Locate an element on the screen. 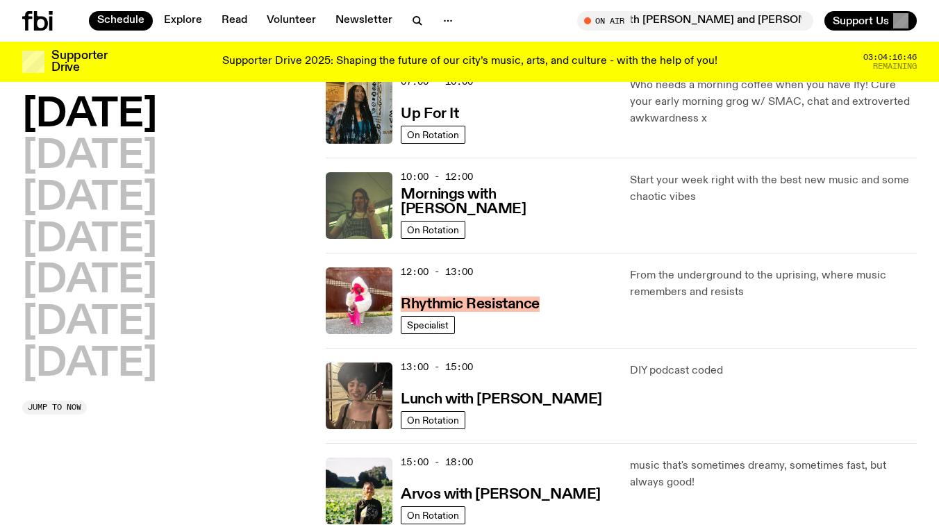  span: 10:00 - 12:00 is located at coordinates (437, 176).